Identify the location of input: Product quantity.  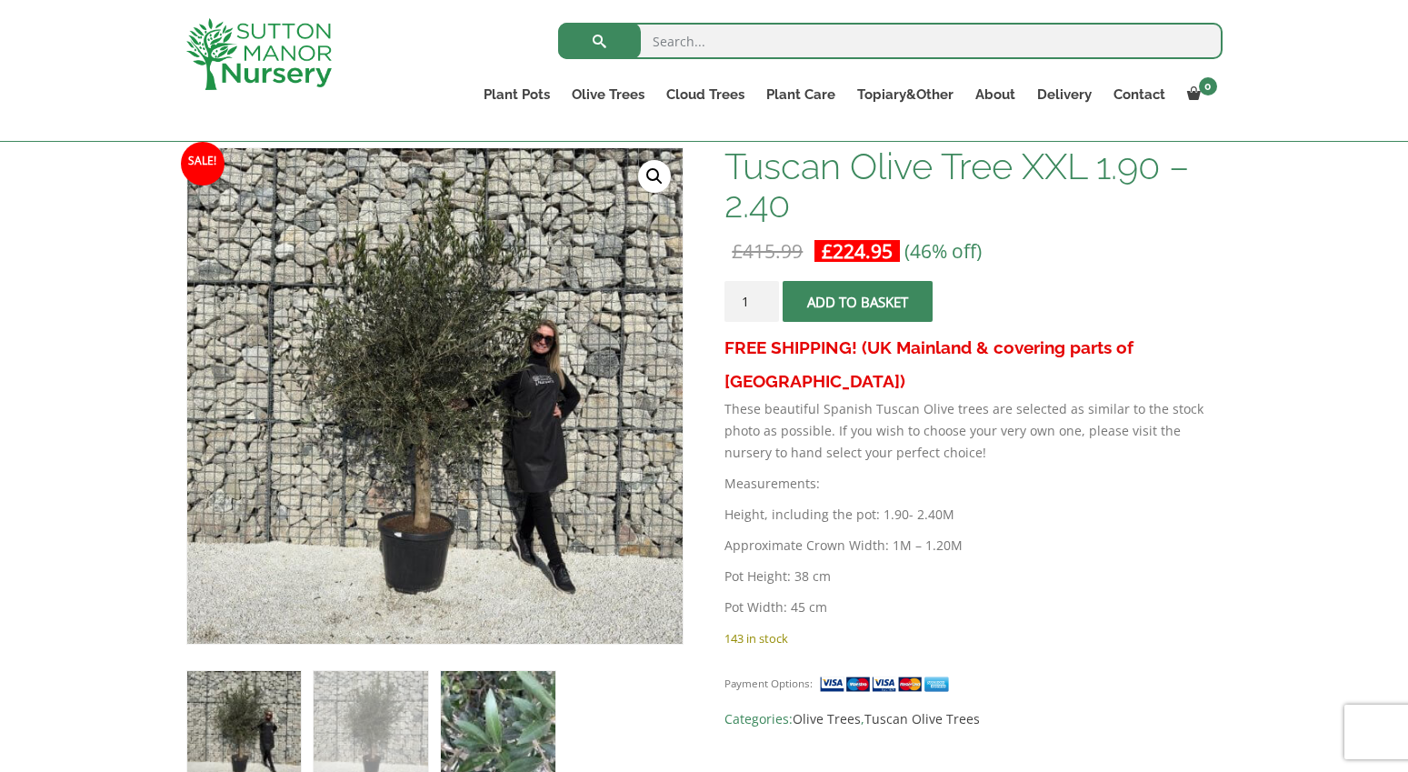
(752, 301).